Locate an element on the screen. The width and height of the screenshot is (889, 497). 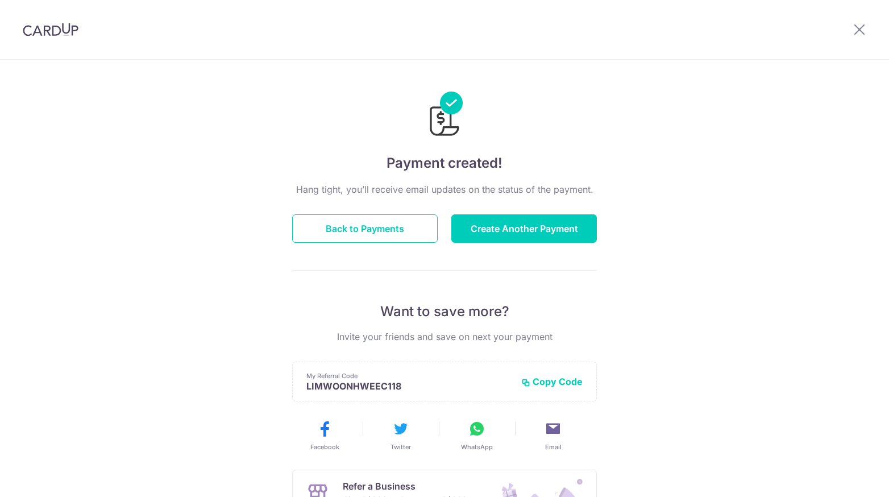
p: LIMWOONHWEEC118 is located at coordinates (409, 386).